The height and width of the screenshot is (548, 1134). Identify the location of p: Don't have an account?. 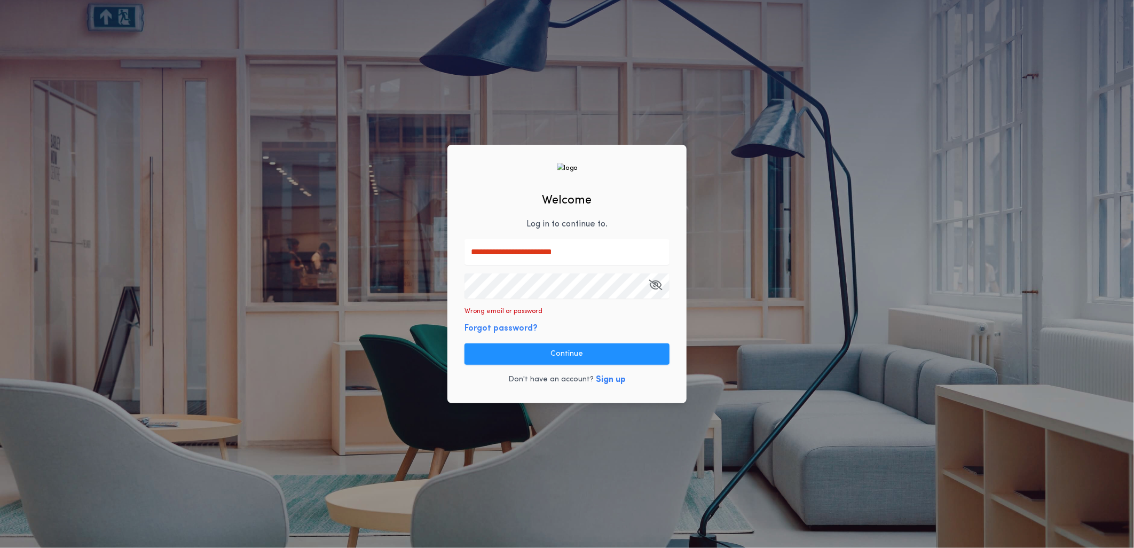
(551, 379).